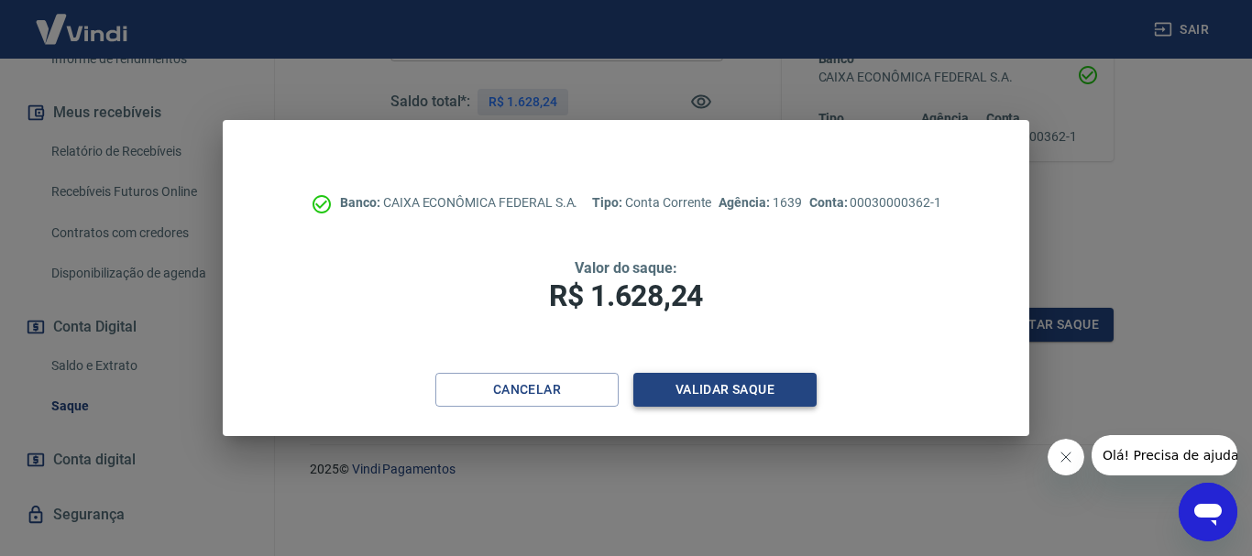  I want to click on button: Validar saque, so click(725, 390).